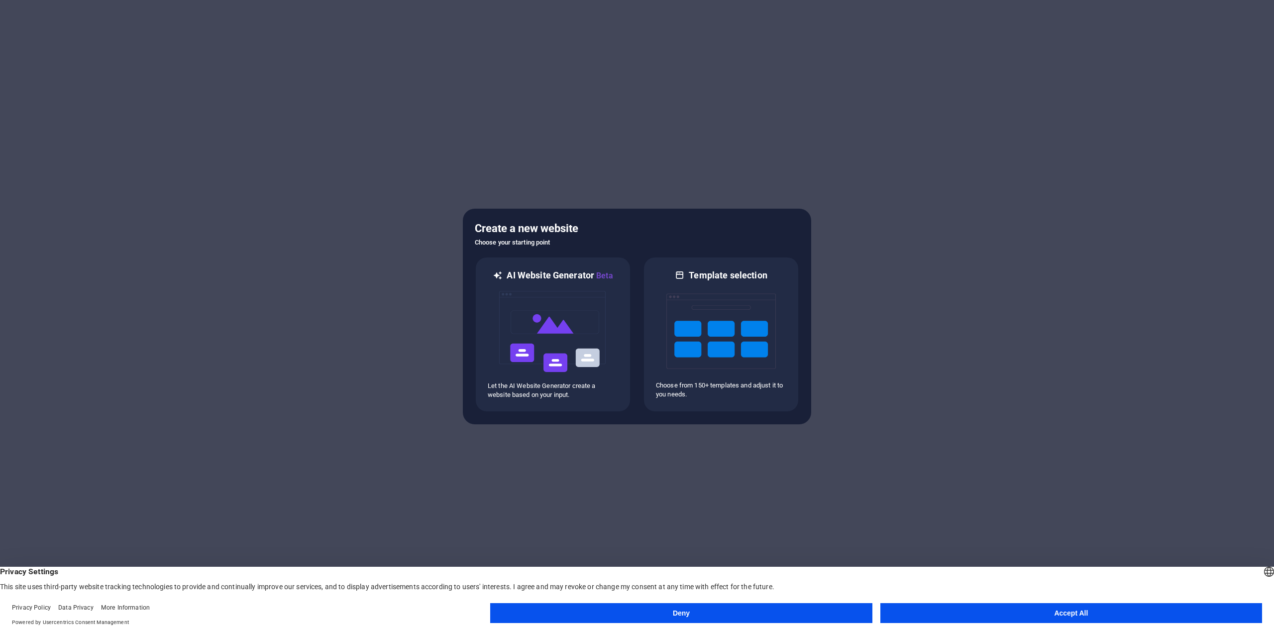 The height and width of the screenshot is (633, 1274). Describe the element at coordinates (637, 228) in the screenshot. I see `h5: Create a new website` at that location.